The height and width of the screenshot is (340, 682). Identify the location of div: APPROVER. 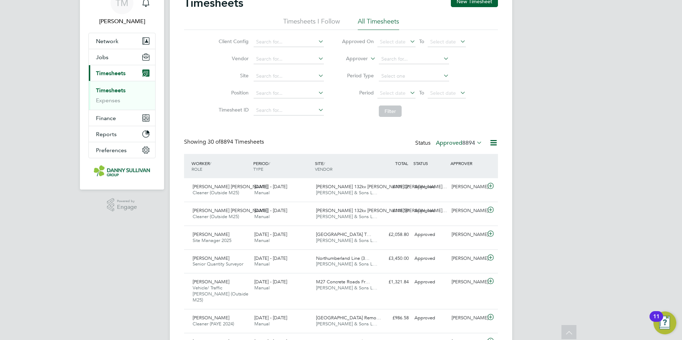
(467, 163).